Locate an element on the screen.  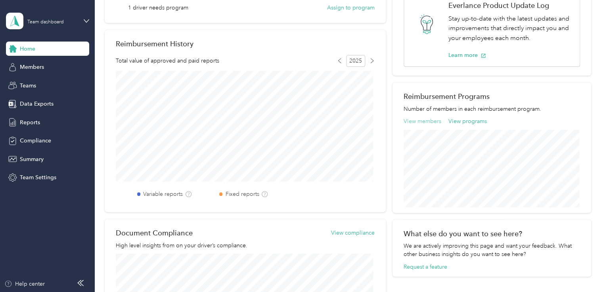
h2: Document Compliance is located at coordinates (154, 233).